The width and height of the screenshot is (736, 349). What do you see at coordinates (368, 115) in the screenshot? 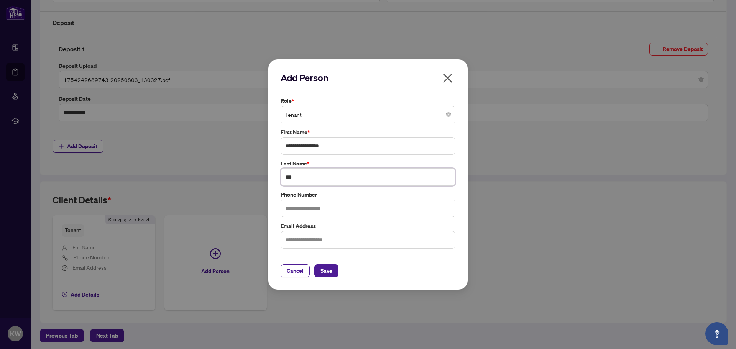
I see `span: Tenant` at bounding box center [368, 115].